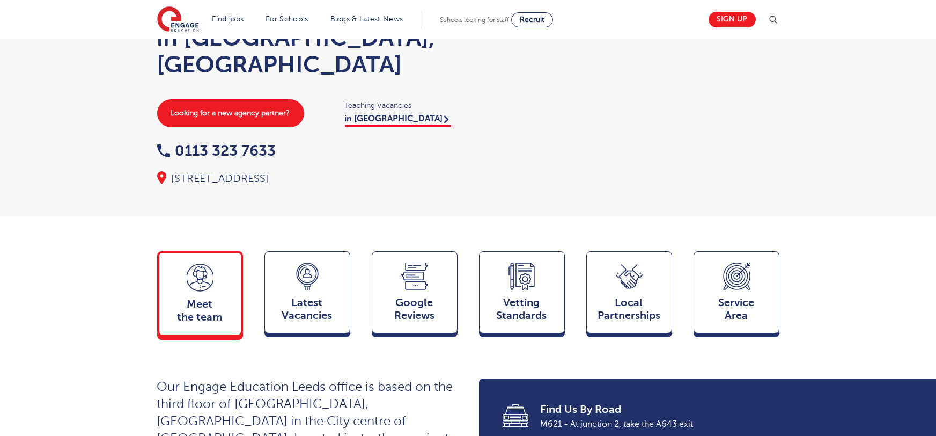  I want to click on a: For Schools, so click(286, 19).